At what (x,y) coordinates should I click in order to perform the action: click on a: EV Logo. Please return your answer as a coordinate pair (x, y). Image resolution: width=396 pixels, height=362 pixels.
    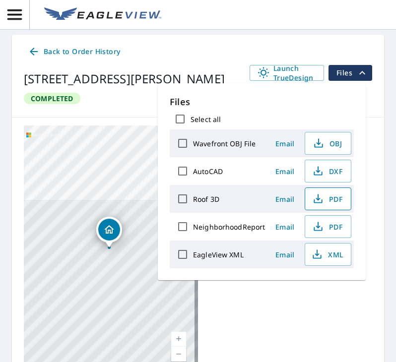
    Looking at the image, I should click on (103, 15).